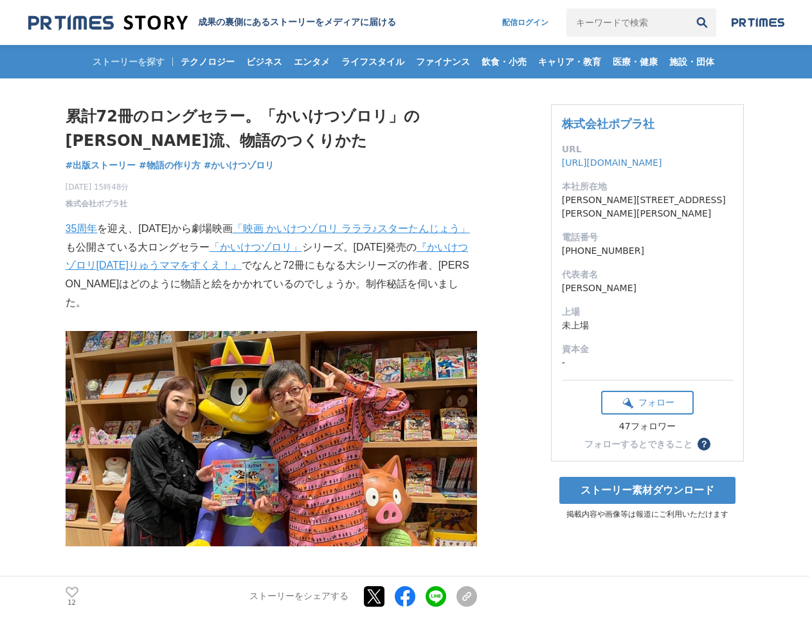 This screenshot has height=617, width=812. I want to click on a: エンタメ, so click(312, 62).